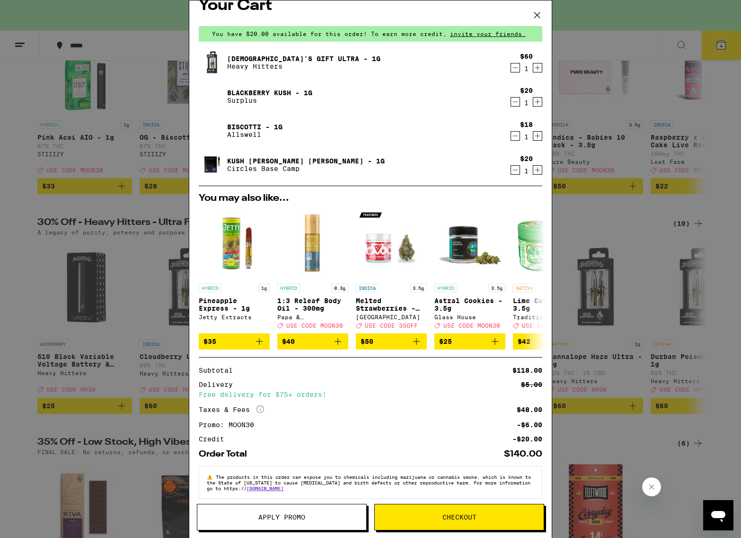 The width and height of the screenshot is (741, 538). What do you see at coordinates (367, 341) in the screenshot?
I see `span: $50` at bounding box center [367, 341].